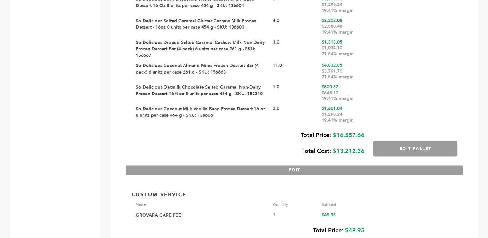  Describe the element at coordinates (295, 205) in the screenshot. I see `div: Quantity` at that location.